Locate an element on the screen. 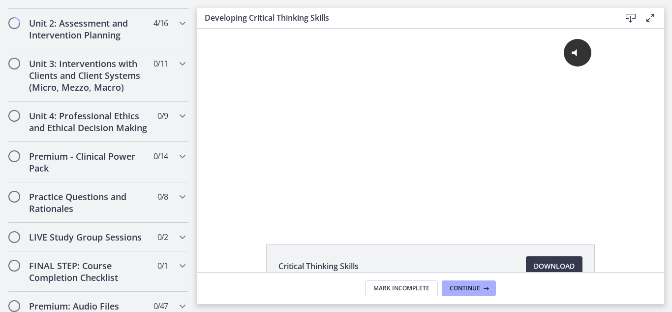 Image resolution: width=672 pixels, height=312 pixels. a: Download is located at coordinates (554, 266).